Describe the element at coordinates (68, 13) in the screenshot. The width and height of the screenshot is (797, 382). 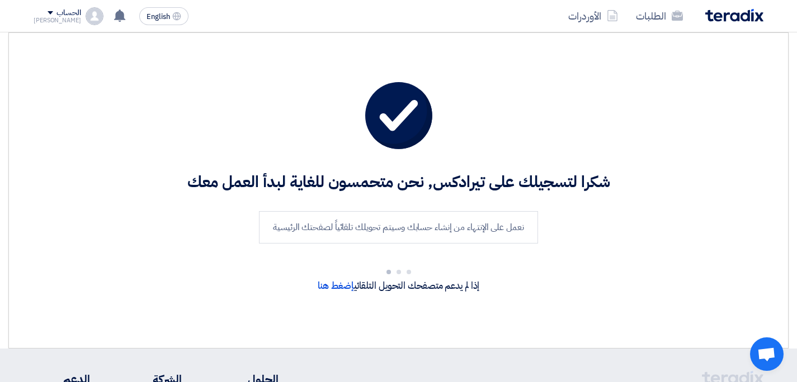
I see `div: الحساب` at that location.